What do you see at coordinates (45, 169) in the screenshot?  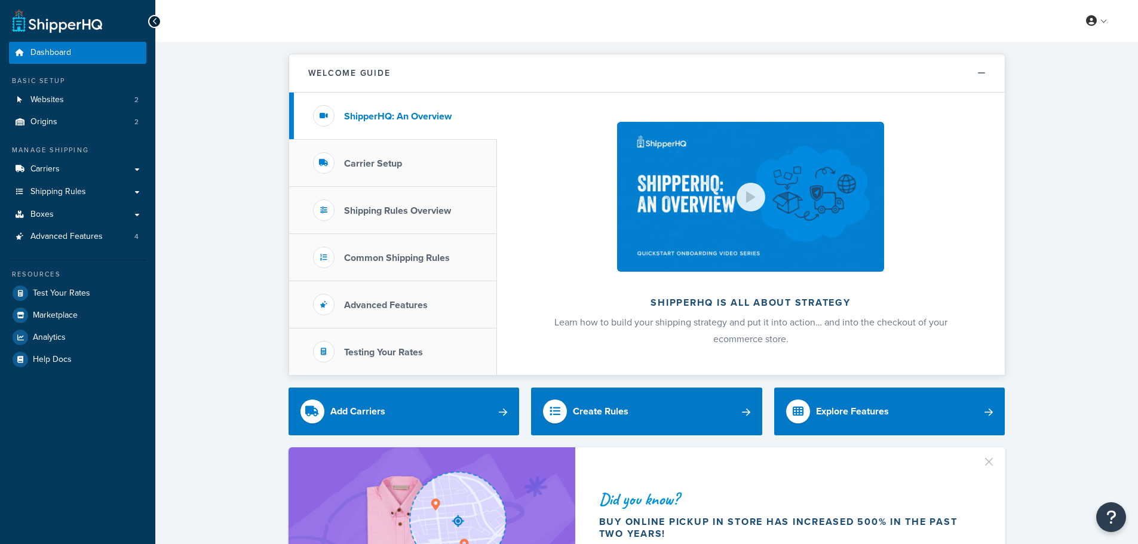 I see `span: Carriers` at bounding box center [45, 169].